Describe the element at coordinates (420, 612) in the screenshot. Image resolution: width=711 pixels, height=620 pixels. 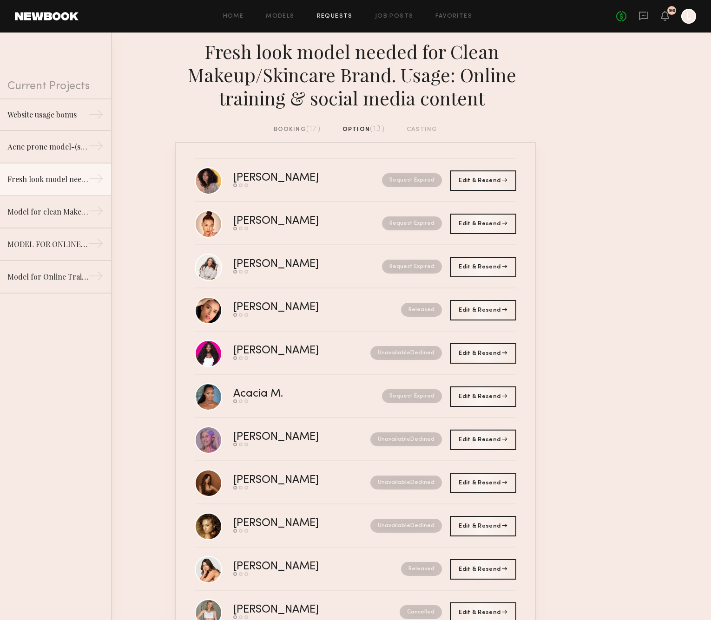
I see `nb-request-status: Cancelled` at that location.